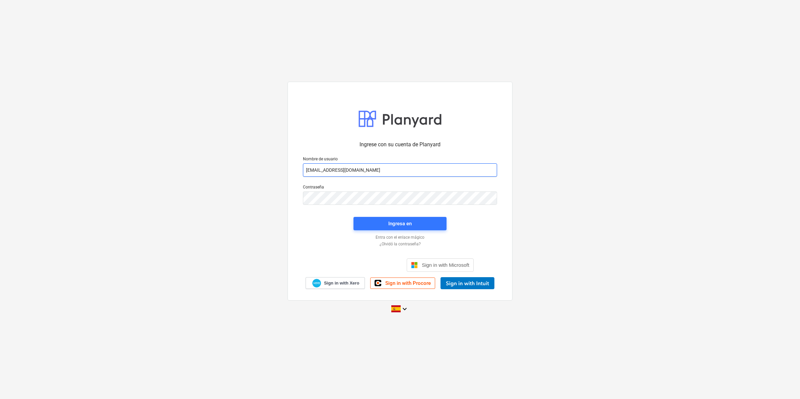  Describe the element at coordinates (783, 383) in the screenshot. I see `div: Widget de chat` at that location.